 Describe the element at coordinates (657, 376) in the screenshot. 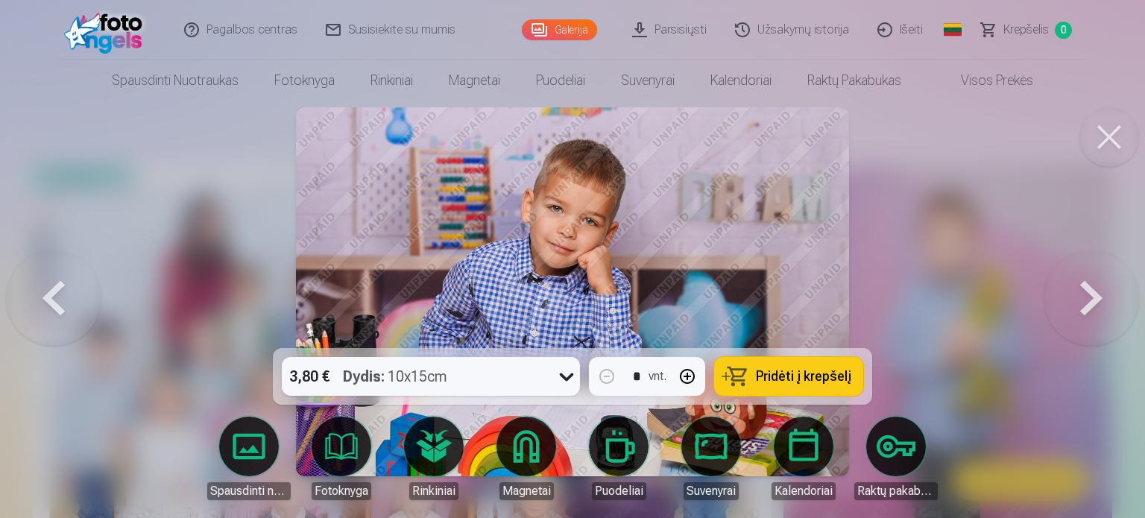

I see `div: vnt.` at that location.